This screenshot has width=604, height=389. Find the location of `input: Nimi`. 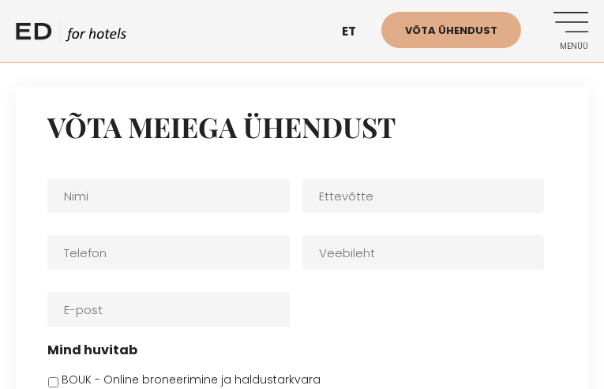

input: Nimi is located at coordinates (168, 196).